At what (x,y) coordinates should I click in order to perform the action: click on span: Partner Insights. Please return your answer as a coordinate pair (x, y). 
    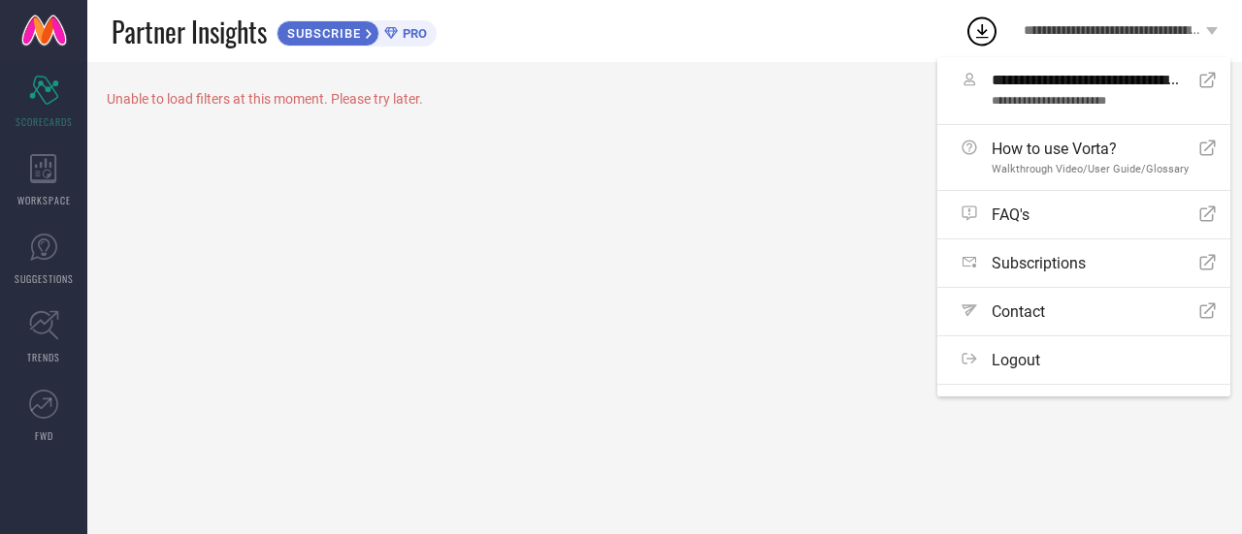
    Looking at the image, I should click on (189, 31).